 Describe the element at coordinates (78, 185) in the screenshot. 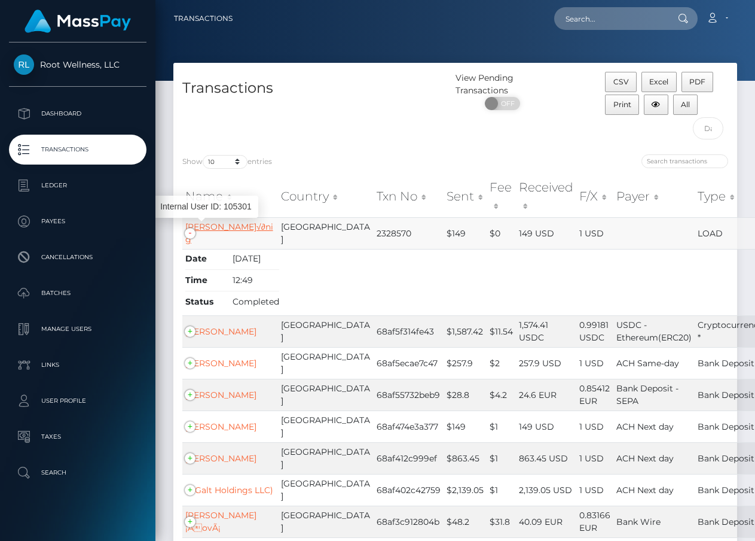

I see `a: Ledger` at that location.